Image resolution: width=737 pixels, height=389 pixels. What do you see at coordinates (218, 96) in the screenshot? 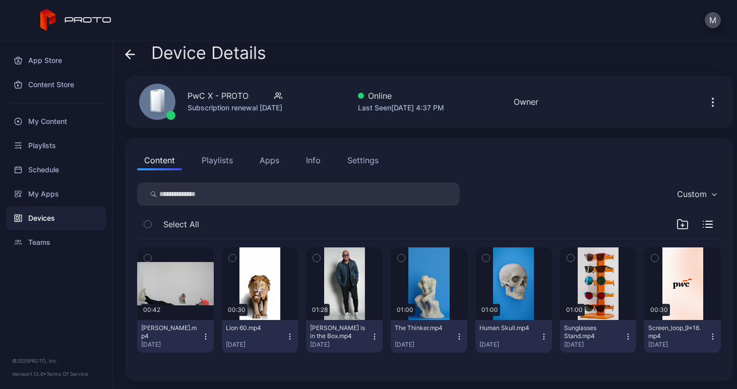
I see `div: PwC X - PROTO` at bounding box center [218, 96].